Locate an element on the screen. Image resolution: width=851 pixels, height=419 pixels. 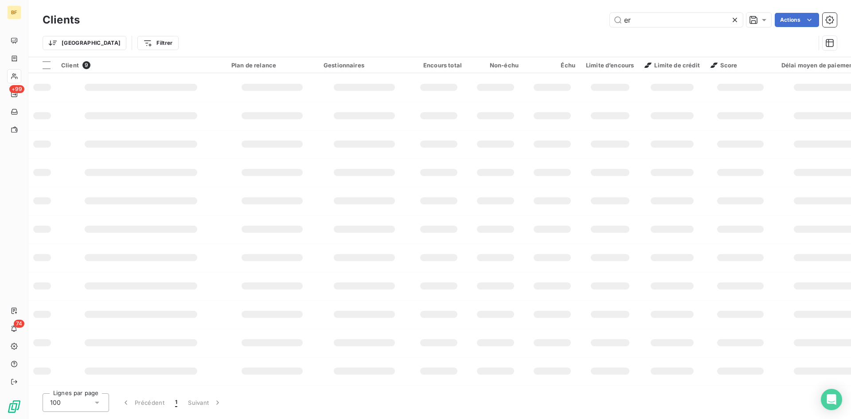
div: Open Intercom Messenger is located at coordinates (832, 399).